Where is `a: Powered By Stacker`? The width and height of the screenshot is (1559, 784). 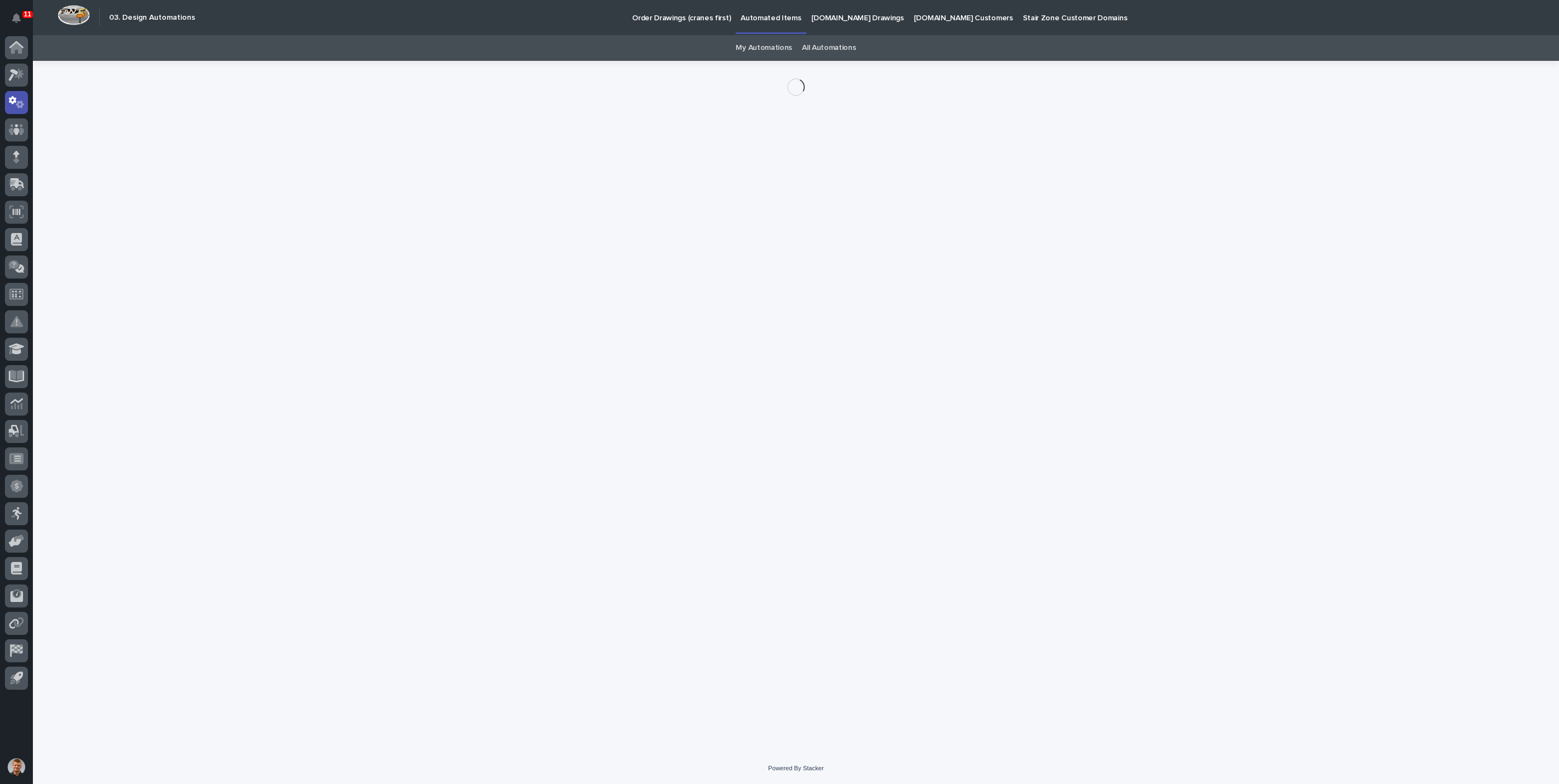
a: Powered By Stacker is located at coordinates (795, 768).